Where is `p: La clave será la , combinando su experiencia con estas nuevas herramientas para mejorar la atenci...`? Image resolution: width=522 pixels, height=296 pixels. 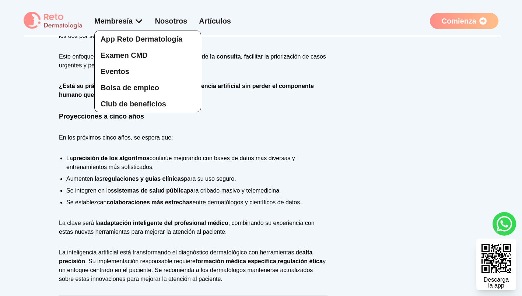
p: La clave será la , combinando su experiencia con estas nuevas herramientas para mejorar la atenci... is located at coordinates (193, 227).